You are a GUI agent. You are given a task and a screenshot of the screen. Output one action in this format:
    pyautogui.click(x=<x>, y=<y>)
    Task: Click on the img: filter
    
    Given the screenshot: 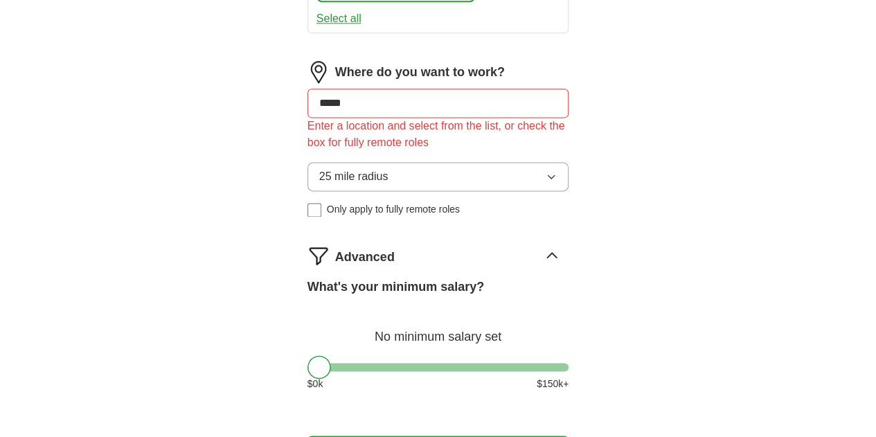 What is the action you would take?
    pyautogui.click(x=319, y=256)
    